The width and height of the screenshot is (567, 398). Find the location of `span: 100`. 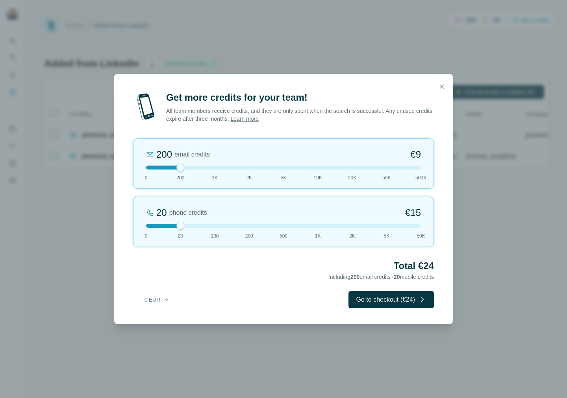

span: 100 is located at coordinates (214, 236).